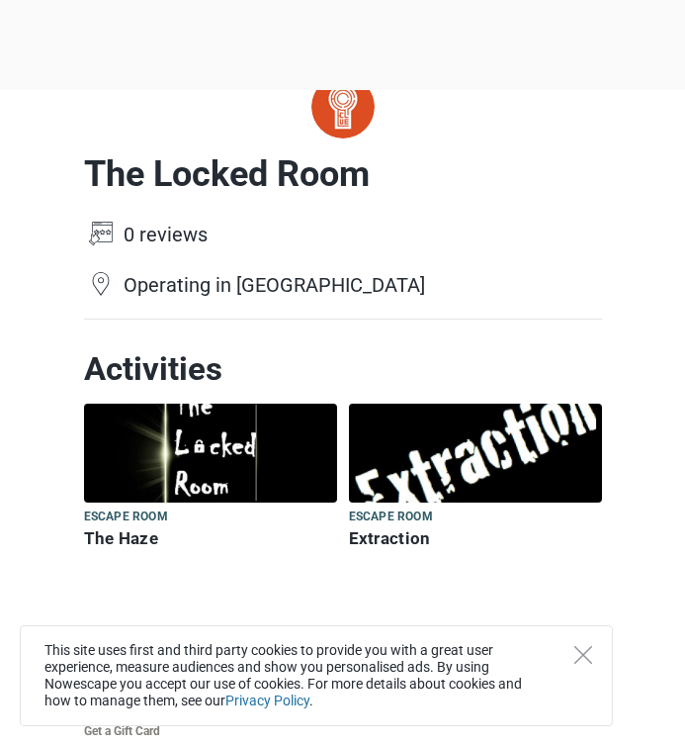 This screenshot has height=746, width=685. What do you see at coordinates (343, 731) in the screenshot?
I see `a: Get a Gift Card` at bounding box center [343, 731].